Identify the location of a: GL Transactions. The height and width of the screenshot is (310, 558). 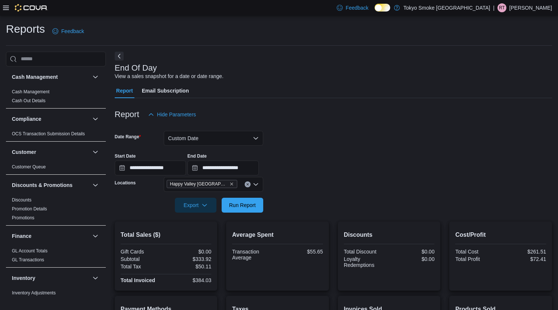
(28, 260).